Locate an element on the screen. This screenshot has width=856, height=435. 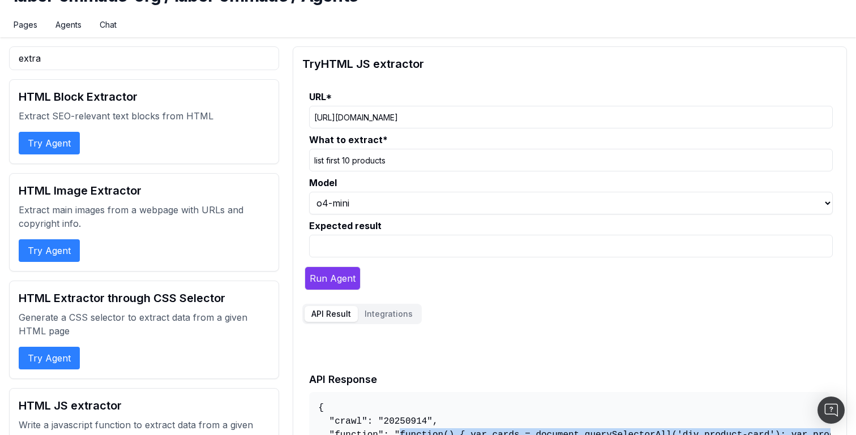
p: Generate a CSS selector to extract data from a given HTML page is located at coordinates (144, 324).